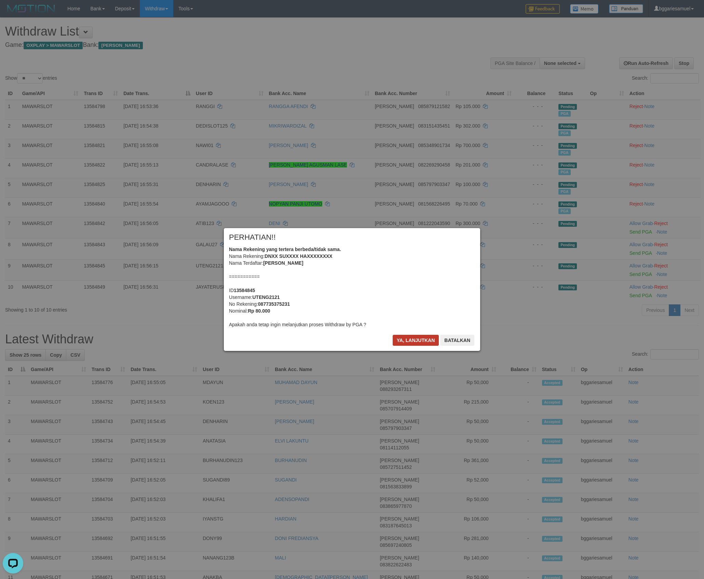  I want to click on b: DNXX SUXXXX HAXXXXXXXX, so click(298, 256).